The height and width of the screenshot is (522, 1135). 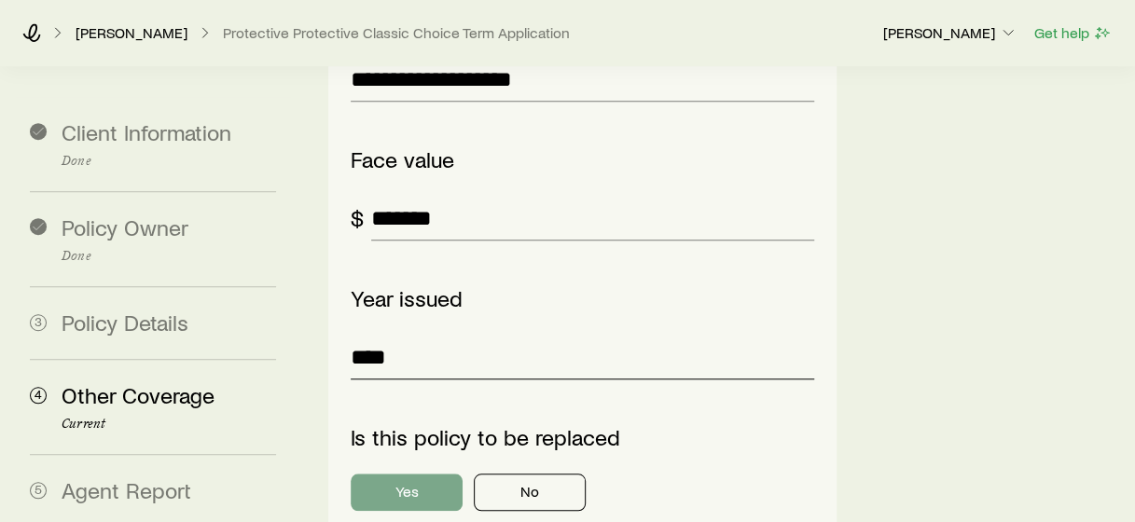 I want to click on p: Current, so click(x=169, y=424).